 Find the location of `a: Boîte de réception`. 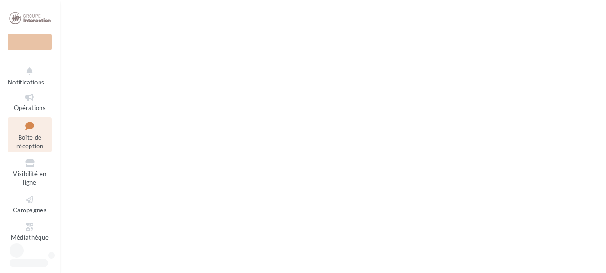

a: Boîte de réception is located at coordinates (30, 134).